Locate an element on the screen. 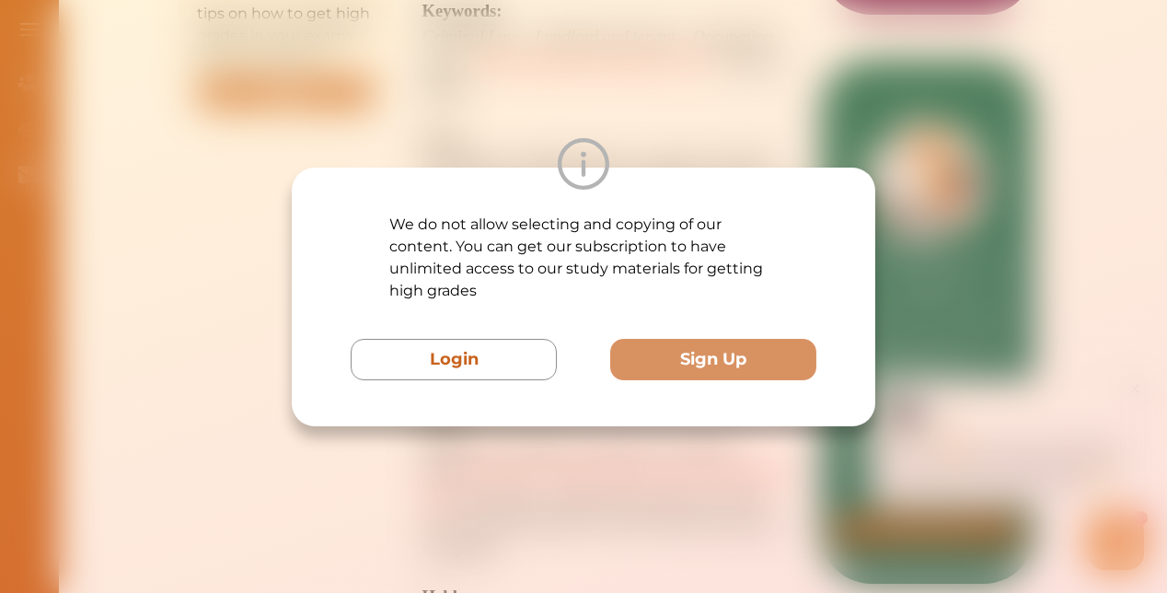 The image size is (1167, 593). p: We do not allow selecting and copying of our content. You can get our subscription to have unlimi... is located at coordinates (583, 258).